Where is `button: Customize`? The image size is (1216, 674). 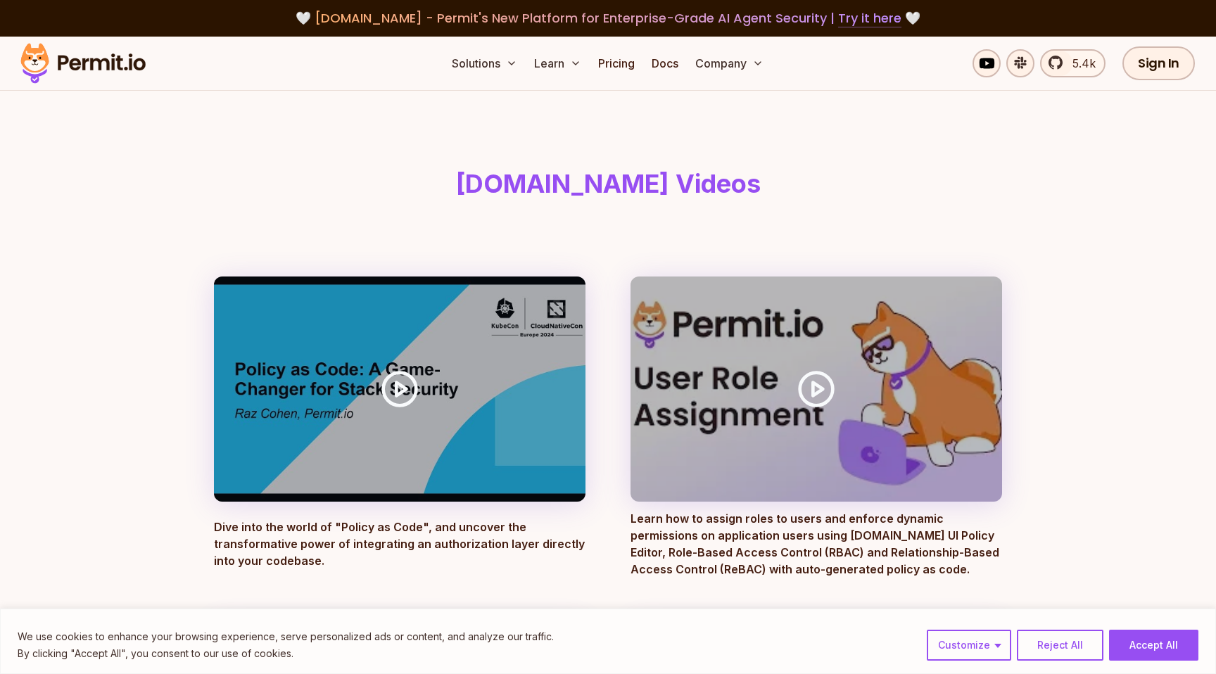
button: Customize is located at coordinates (969, 645).